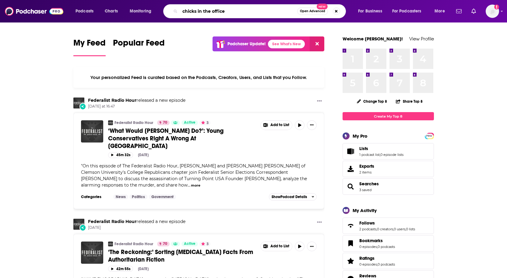  I want to click on button: ShowPodcast Details, so click(293, 197).